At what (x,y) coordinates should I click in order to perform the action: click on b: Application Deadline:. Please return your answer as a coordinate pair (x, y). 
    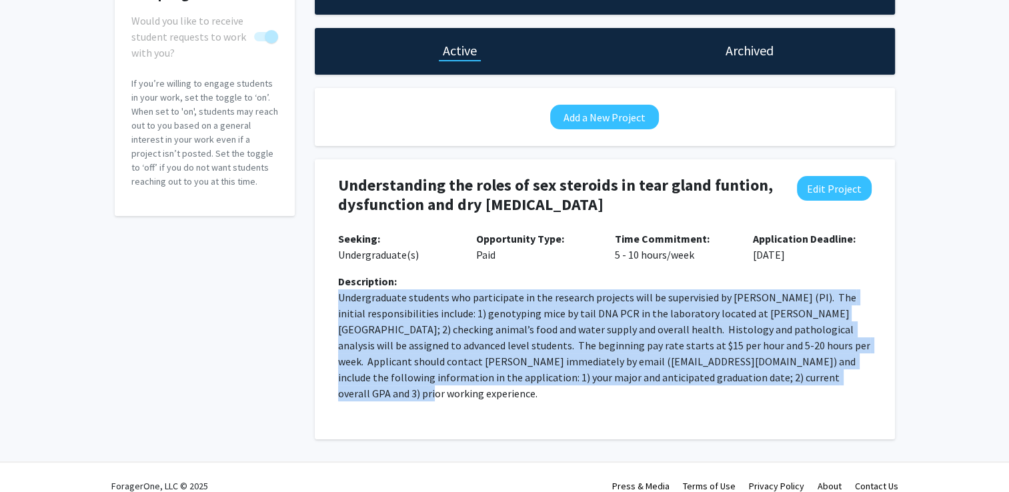
    Looking at the image, I should click on (805, 239).